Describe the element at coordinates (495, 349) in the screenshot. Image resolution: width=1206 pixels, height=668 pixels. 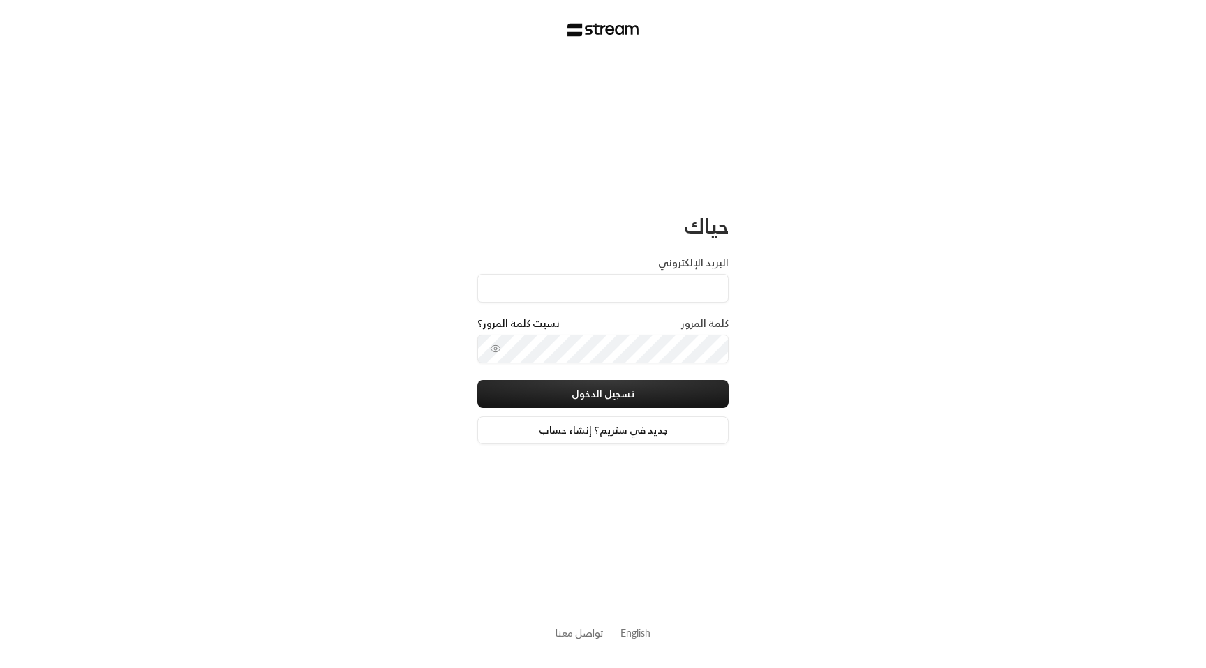
I see `button: toggle password visibility` at that location.